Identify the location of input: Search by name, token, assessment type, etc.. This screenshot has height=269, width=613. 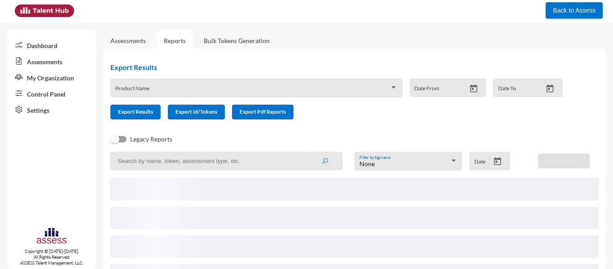
(226, 161).